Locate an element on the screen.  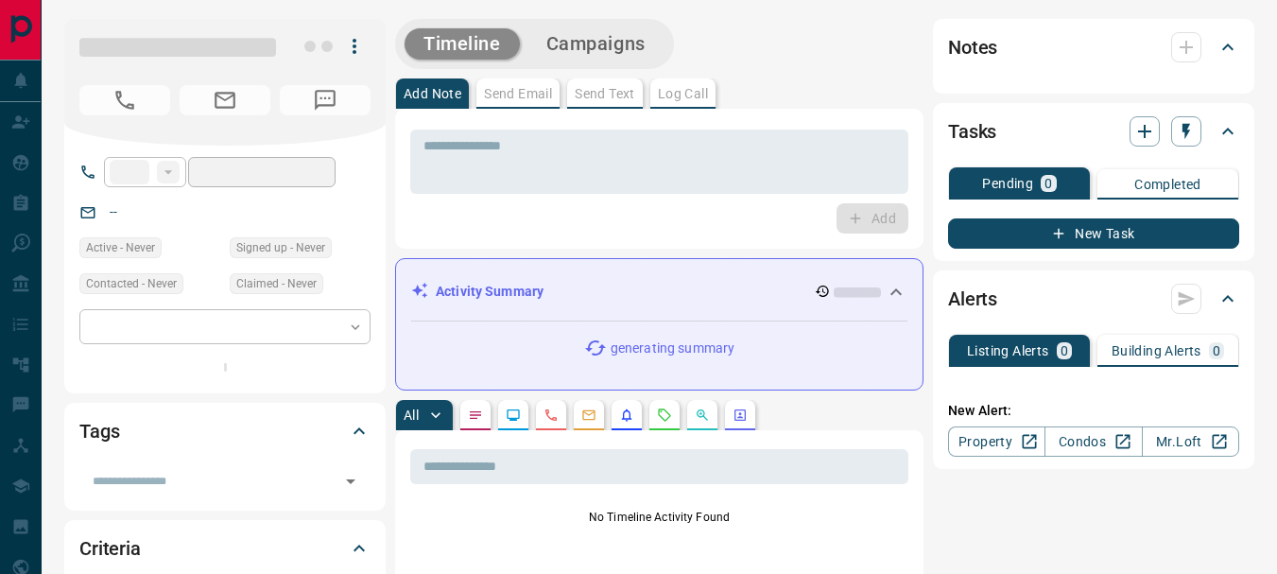
p: No Timeline Activity Found is located at coordinates (659, 517).